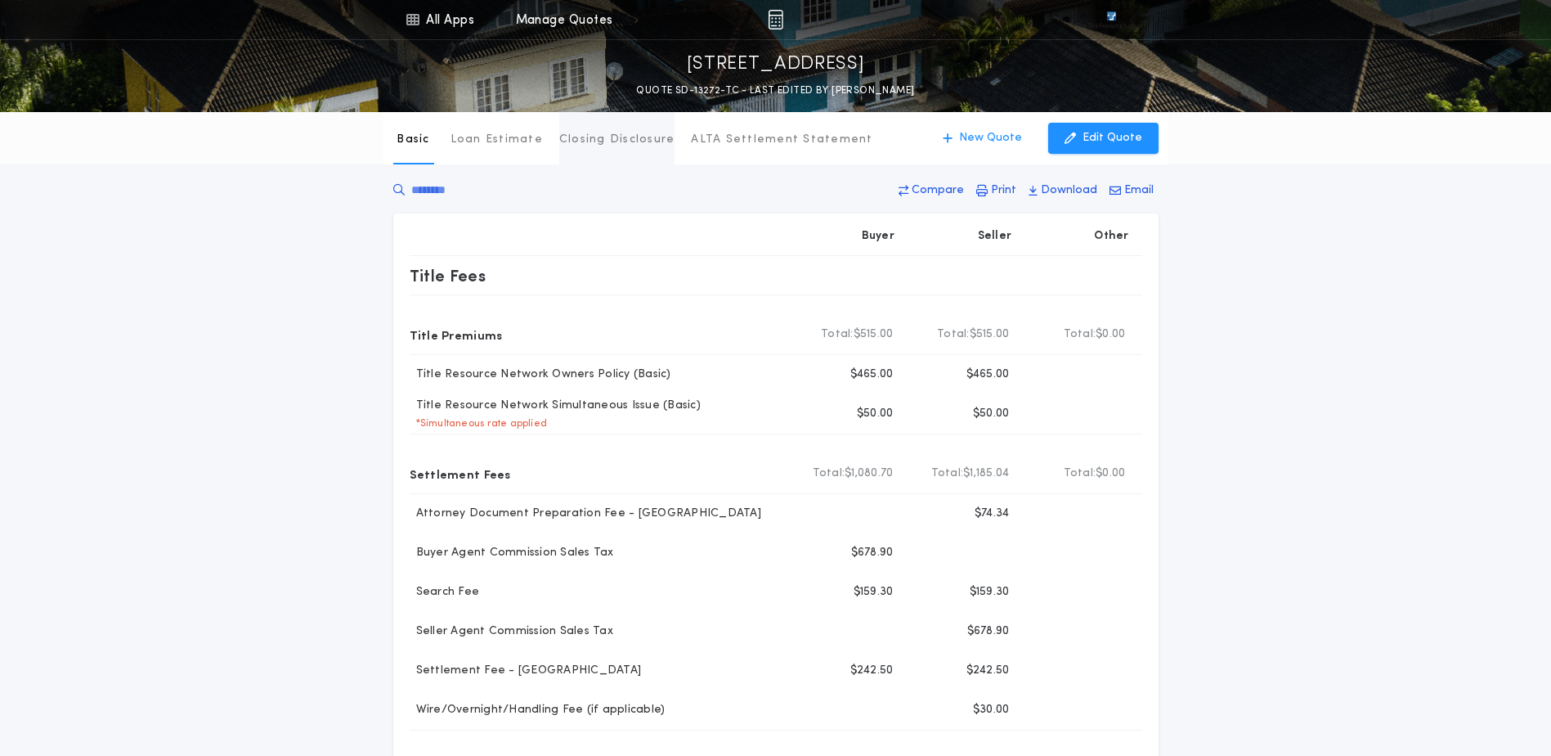 The image size is (1551, 756). I want to click on button: Print, so click(996, 191).